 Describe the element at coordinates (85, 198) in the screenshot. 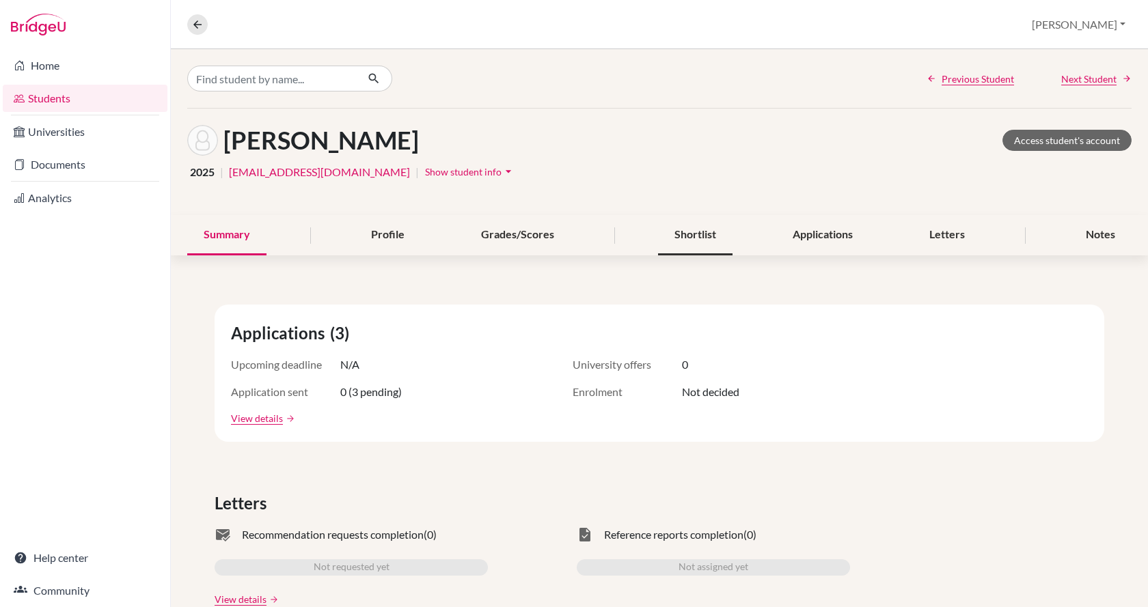

I see `a: Analytics` at that location.